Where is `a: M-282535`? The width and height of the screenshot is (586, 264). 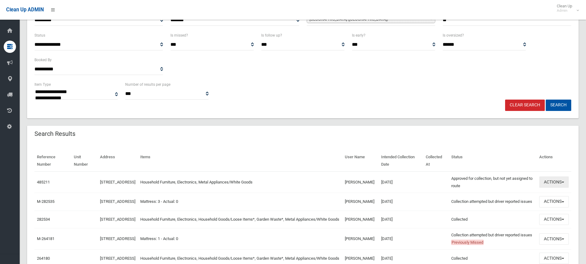 a: M-282535 is located at coordinates (46, 201).